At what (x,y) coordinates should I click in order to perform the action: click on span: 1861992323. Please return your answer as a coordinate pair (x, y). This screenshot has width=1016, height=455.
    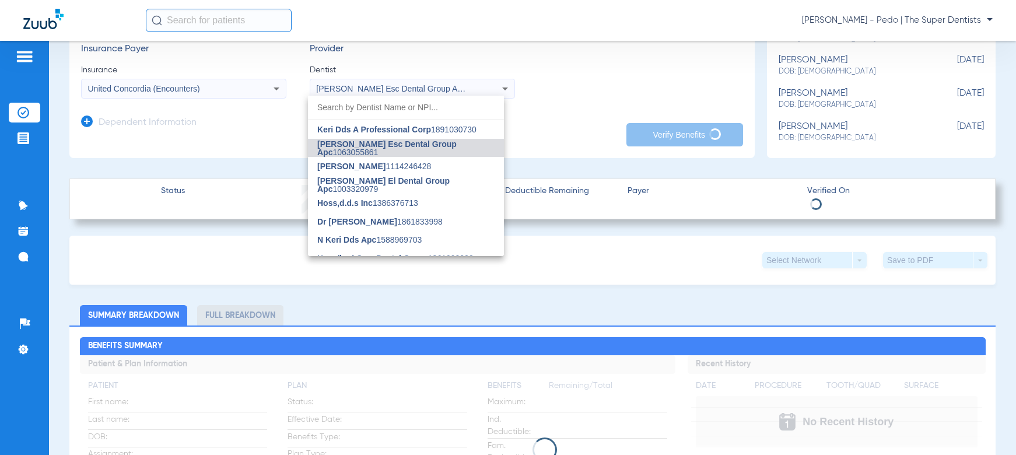
    Looking at the image, I should click on (395, 258).